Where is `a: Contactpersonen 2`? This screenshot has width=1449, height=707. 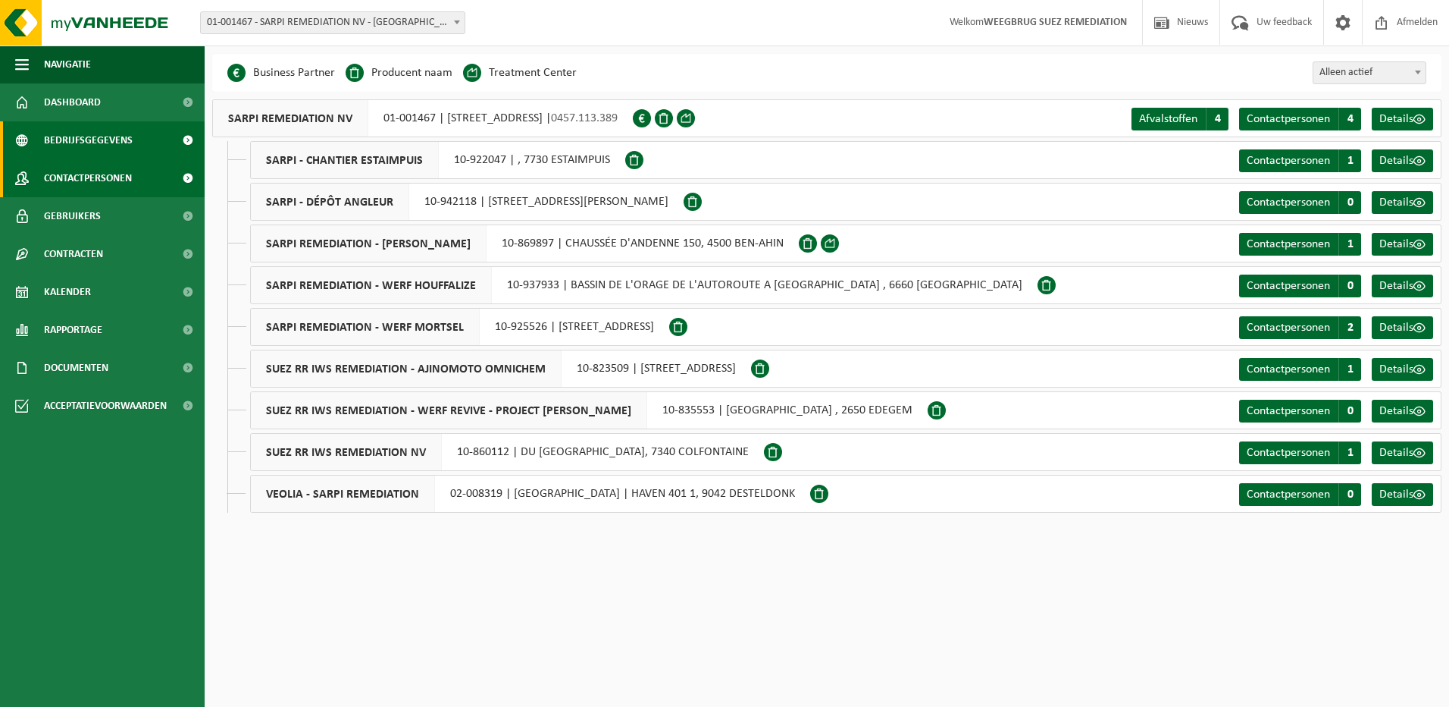 a: Contactpersonen 2 is located at coordinates (1300, 327).